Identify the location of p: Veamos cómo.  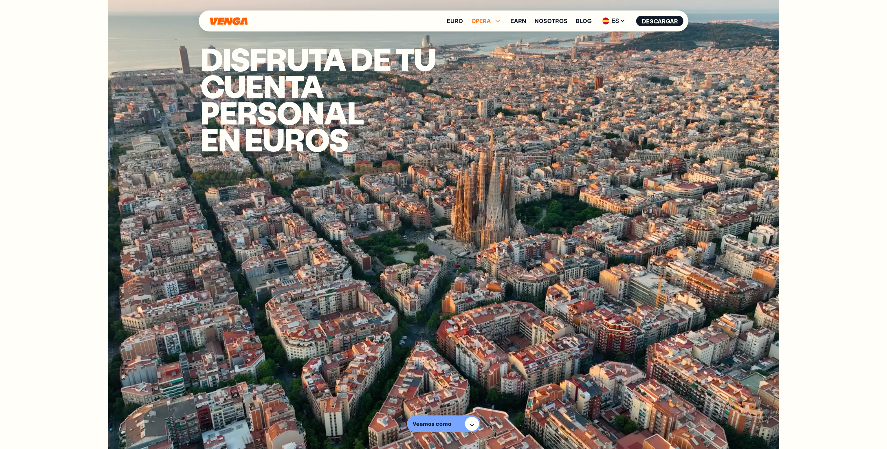
(432, 424).